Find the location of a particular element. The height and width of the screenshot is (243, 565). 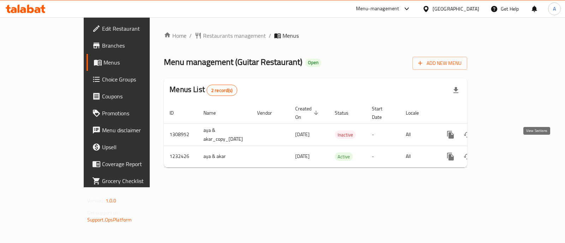

span: Inactive is located at coordinates (346, 135).